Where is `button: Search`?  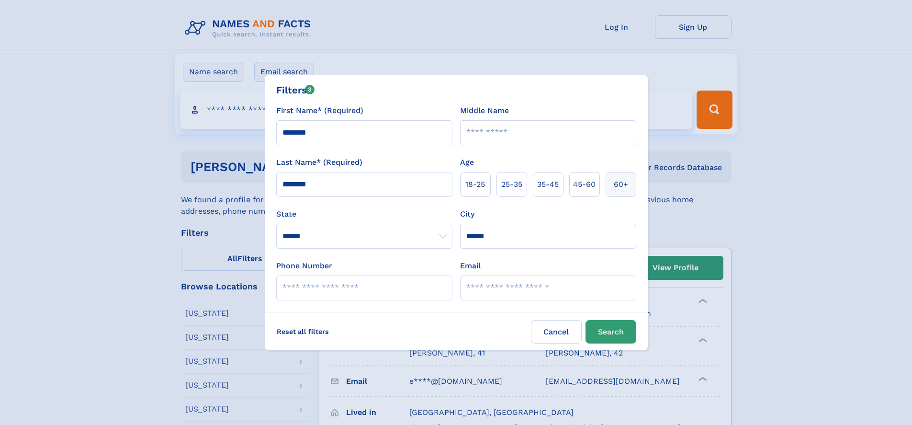
button: Search is located at coordinates (611, 331).